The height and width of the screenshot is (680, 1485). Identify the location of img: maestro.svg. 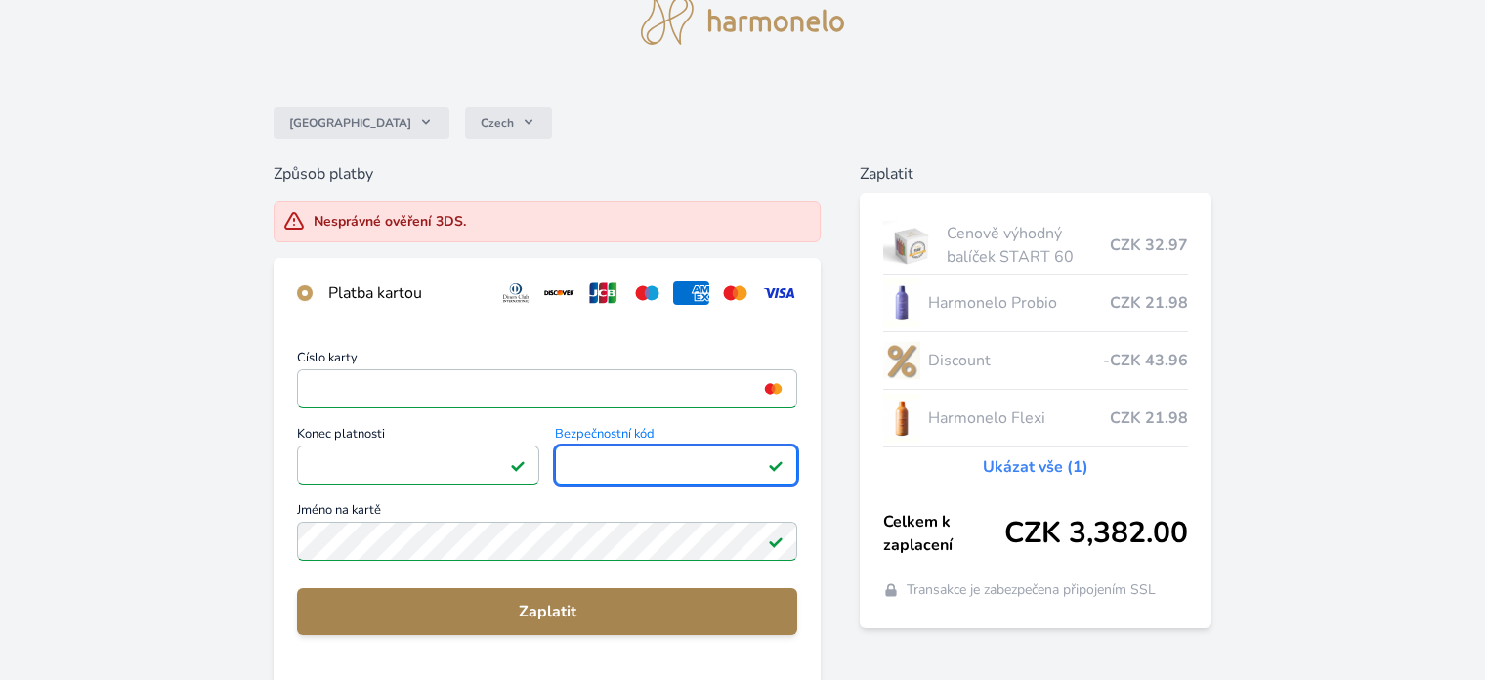
(647, 293).